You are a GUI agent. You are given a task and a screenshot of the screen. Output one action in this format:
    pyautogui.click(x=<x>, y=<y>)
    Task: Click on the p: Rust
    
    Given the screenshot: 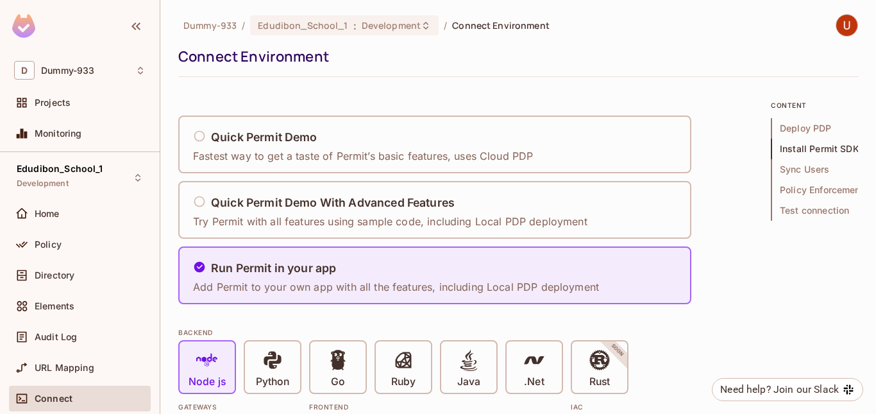 What is the action you would take?
    pyautogui.click(x=600, y=382)
    